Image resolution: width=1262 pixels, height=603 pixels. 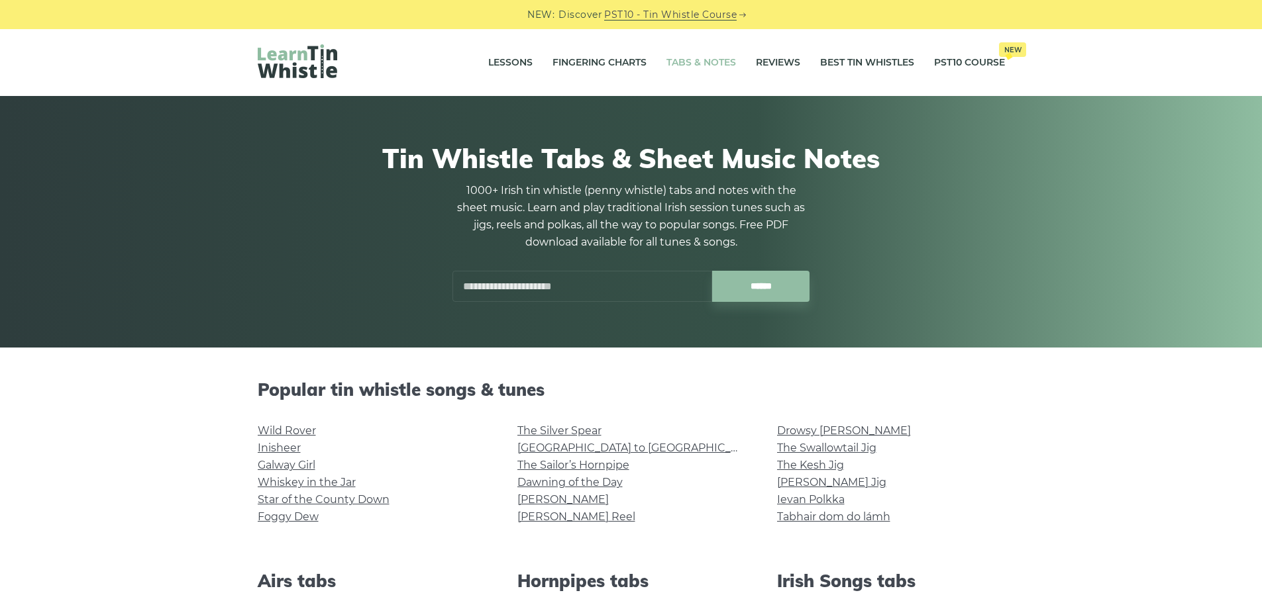 I want to click on h1: Tin Whistle Tabs & Sheet Music Notes, so click(x=631, y=158).